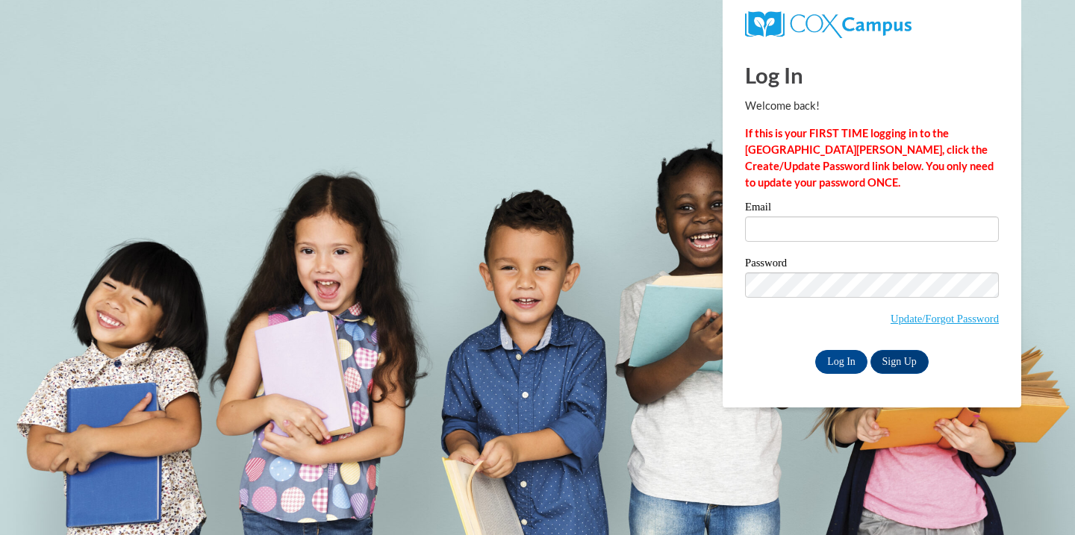 This screenshot has height=535, width=1075. What do you see at coordinates (899, 362) in the screenshot?
I see `a: Sign Up` at bounding box center [899, 362].